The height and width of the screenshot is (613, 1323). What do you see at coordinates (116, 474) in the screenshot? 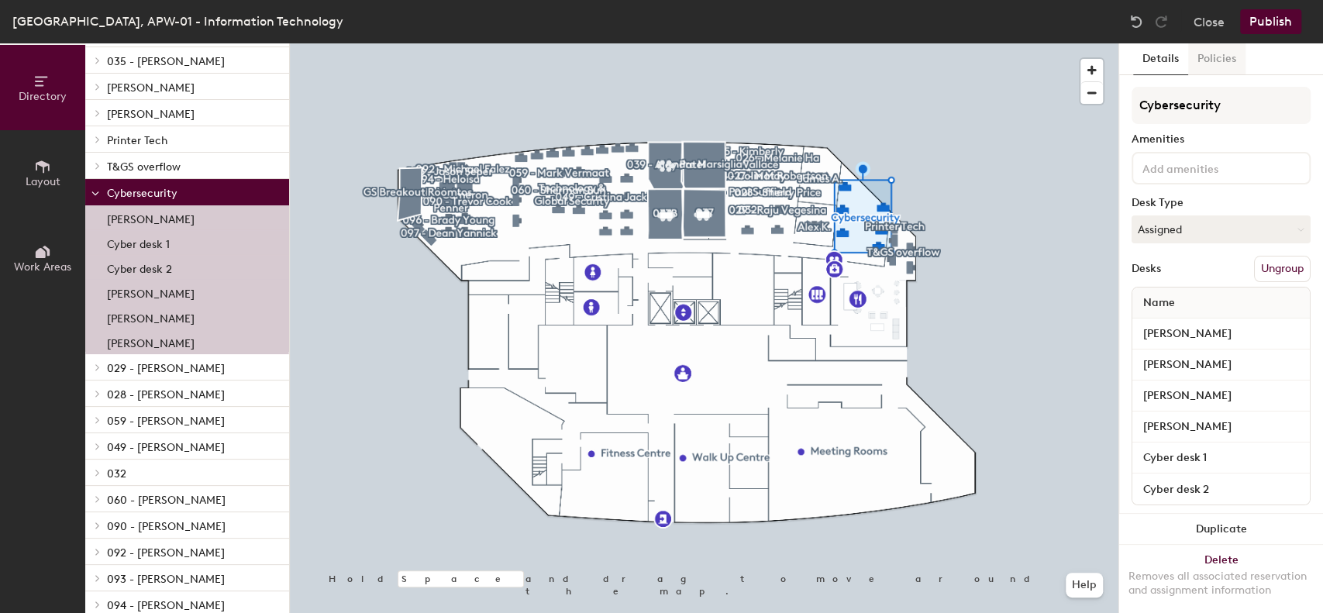
I see `span: 032` at bounding box center [116, 474].